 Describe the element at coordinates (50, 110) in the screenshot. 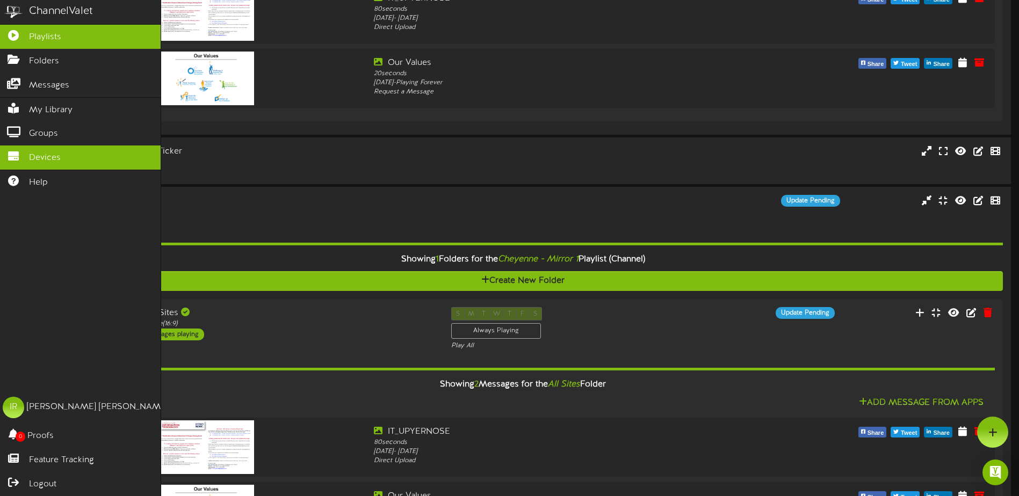

I see `span: My Library` at that location.